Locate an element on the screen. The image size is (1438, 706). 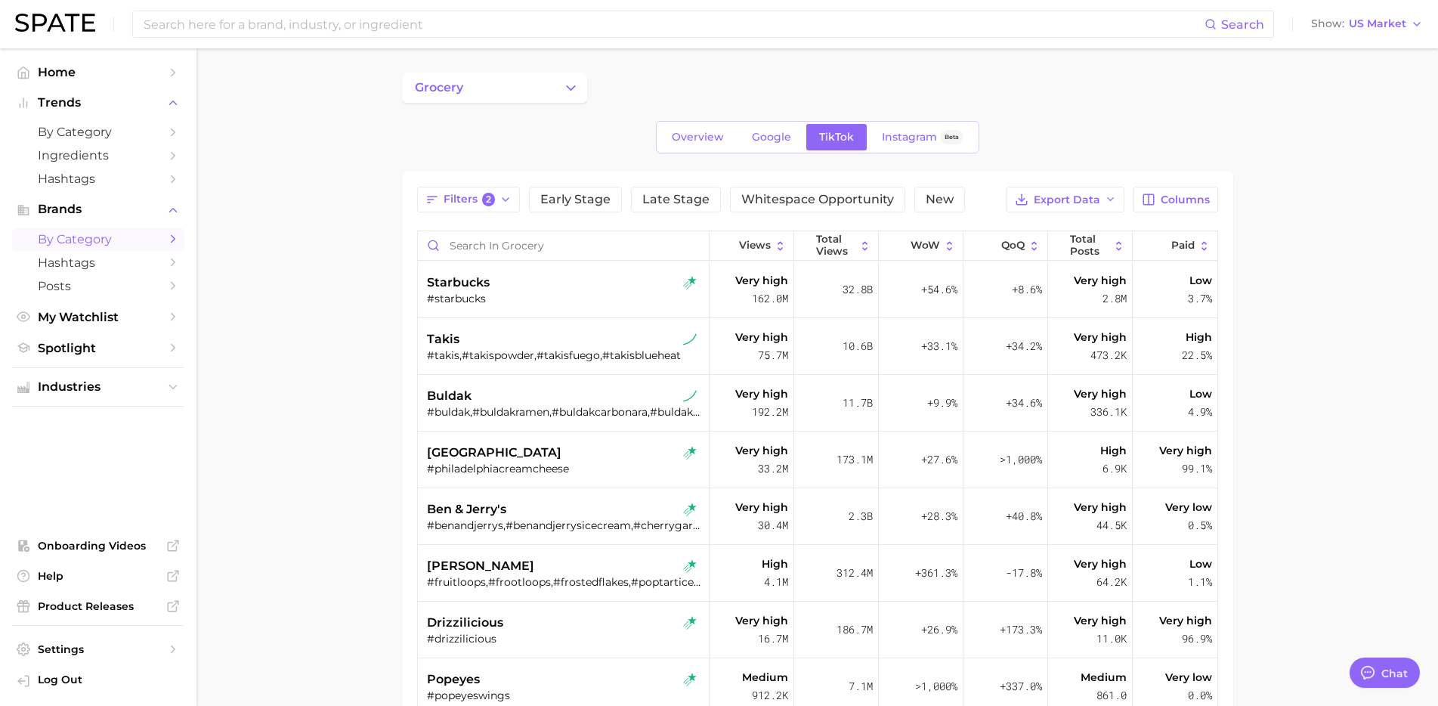
div: #popeyeswings is located at coordinates (565, 695).